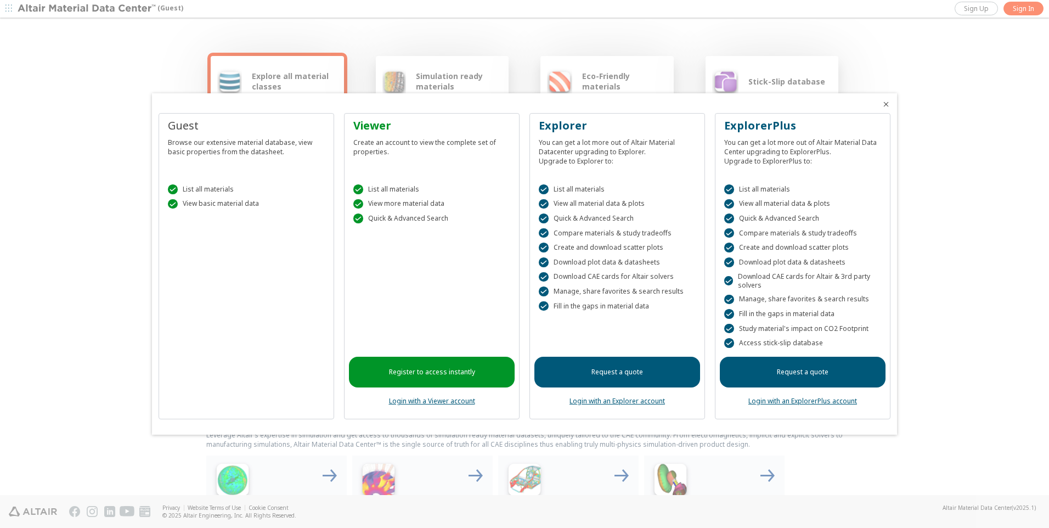 The height and width of the screenshot is (528, 1049). What do you see at coordinates (803, 149) in the screenshot?
I see `div: You can get a lot more out of Altair Material Data Center upgrading to ExplorerPlus. Upgrade to E...` at bounding box center [803, 149].